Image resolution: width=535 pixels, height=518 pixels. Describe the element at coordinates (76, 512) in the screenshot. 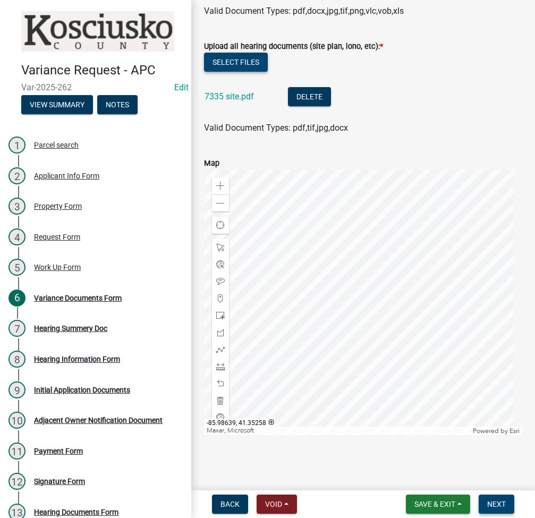

I see `div: Hearing Documents Form` at that location.